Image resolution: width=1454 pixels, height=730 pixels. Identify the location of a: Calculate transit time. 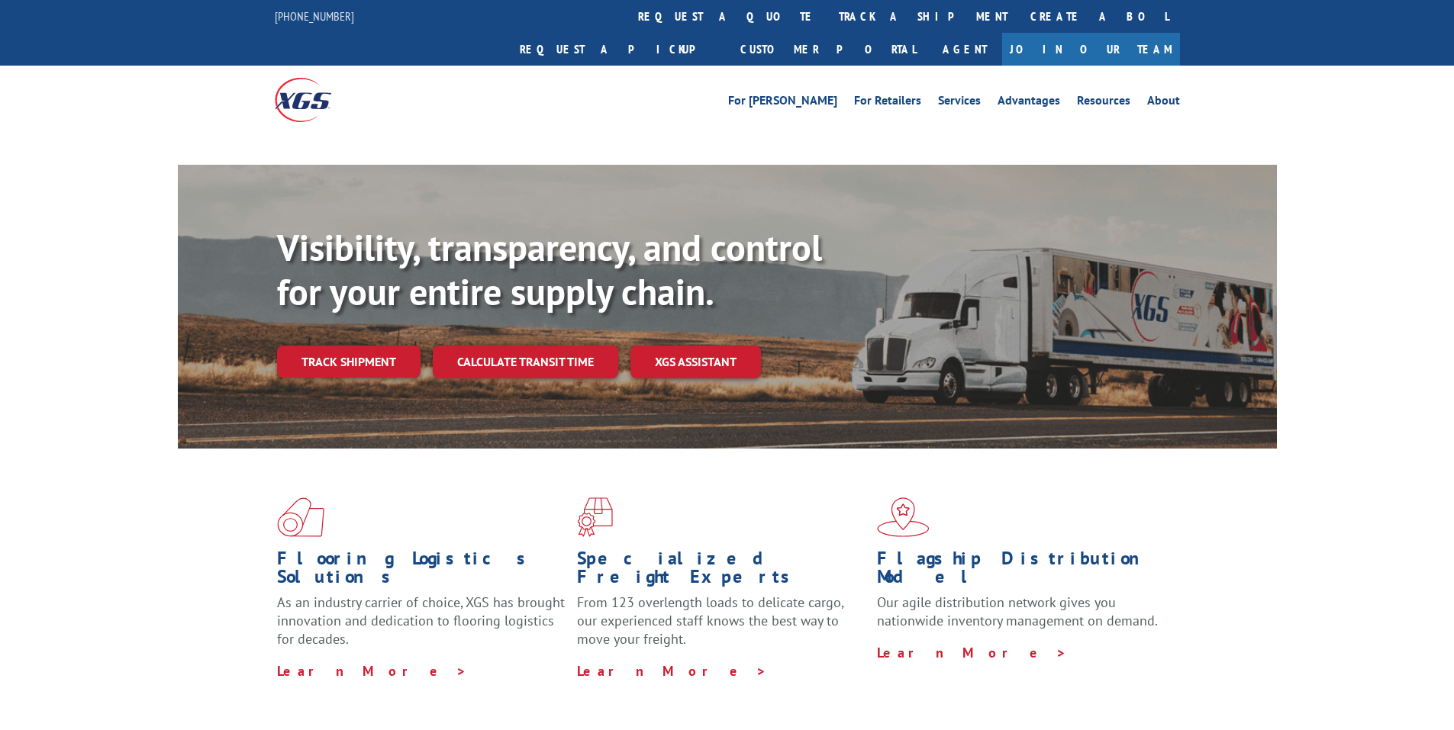
(525, 362).